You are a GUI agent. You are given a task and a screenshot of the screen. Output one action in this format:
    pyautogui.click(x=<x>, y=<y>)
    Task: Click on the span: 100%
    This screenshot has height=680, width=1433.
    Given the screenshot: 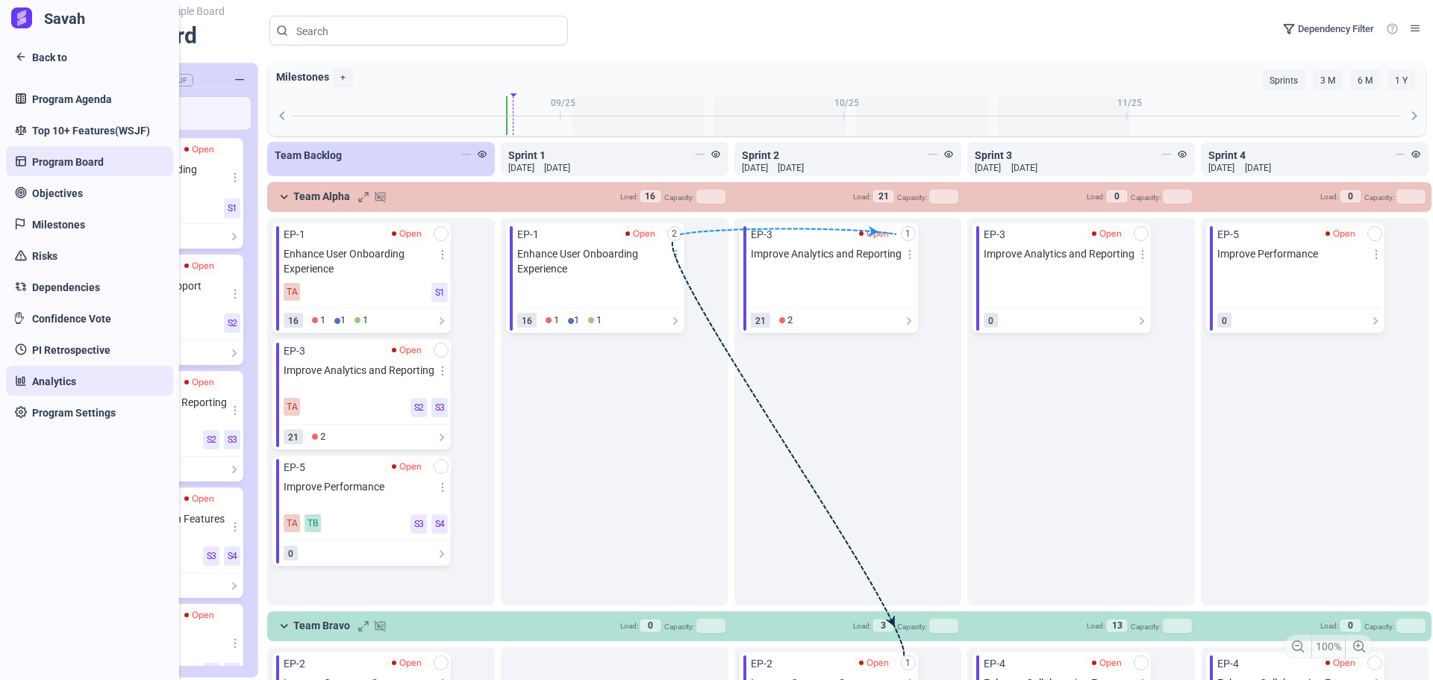 What is the action you would take?
    pyautogui.click(x=1329, y=647)
    